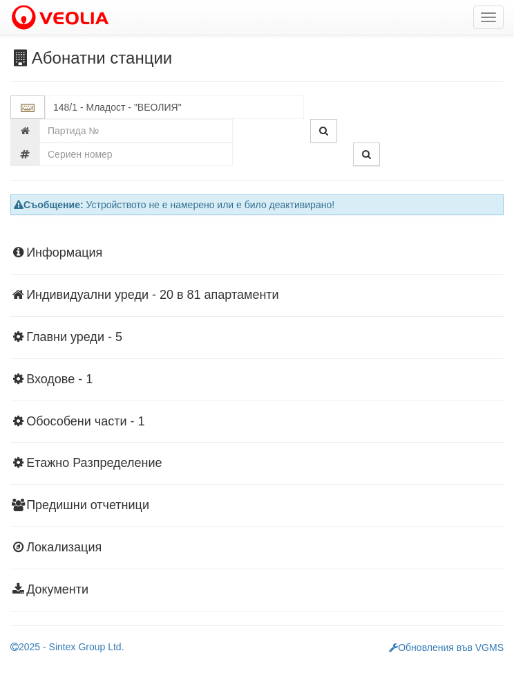 The width and height of the screenshot is (514, 698). I want to click on a: 2025 - Sintex Group Ltd., so click(67, 646).